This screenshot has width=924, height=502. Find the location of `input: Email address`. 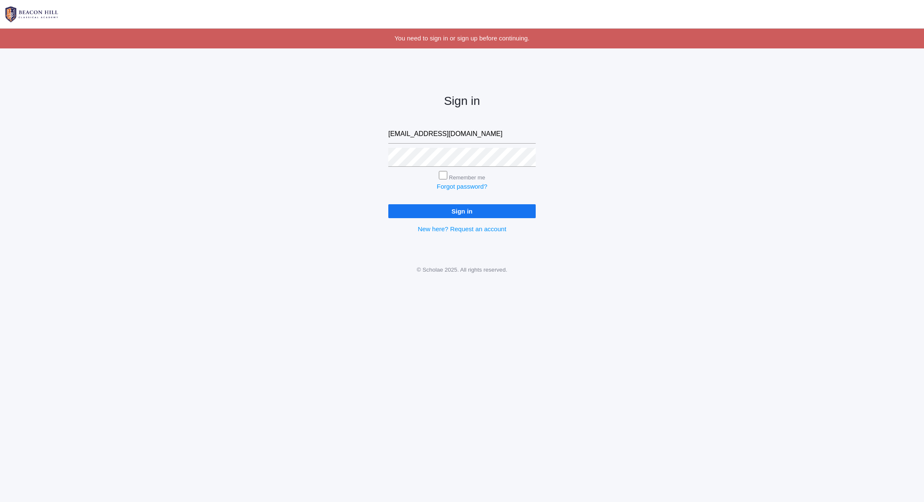

input: Email address is located at coordinates (462, 134).